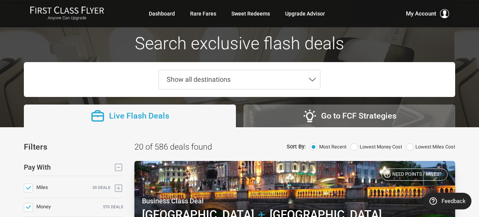  I want to click on span: Go to FCF Strategies, so click(359, 116).